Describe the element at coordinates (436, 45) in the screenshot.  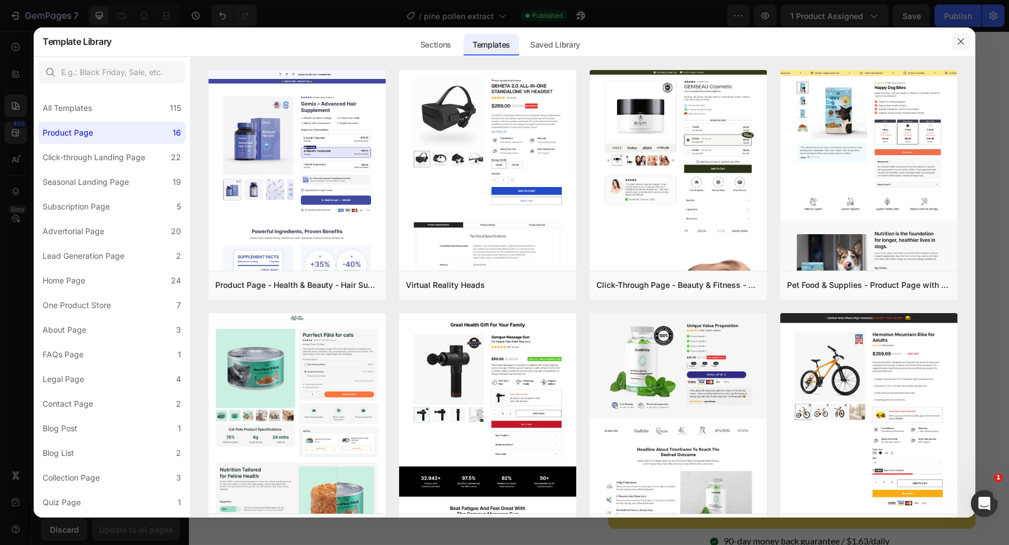
I see `div: Sections` at that location.